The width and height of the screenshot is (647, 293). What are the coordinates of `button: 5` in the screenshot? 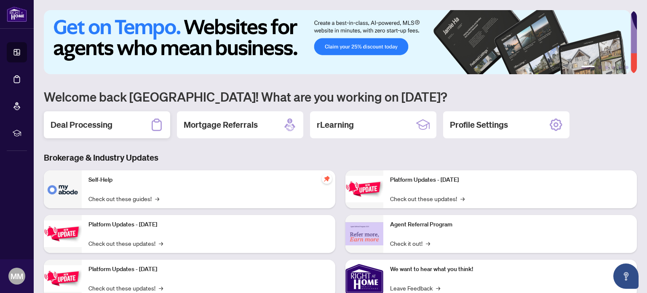 It's located at (620, 67).